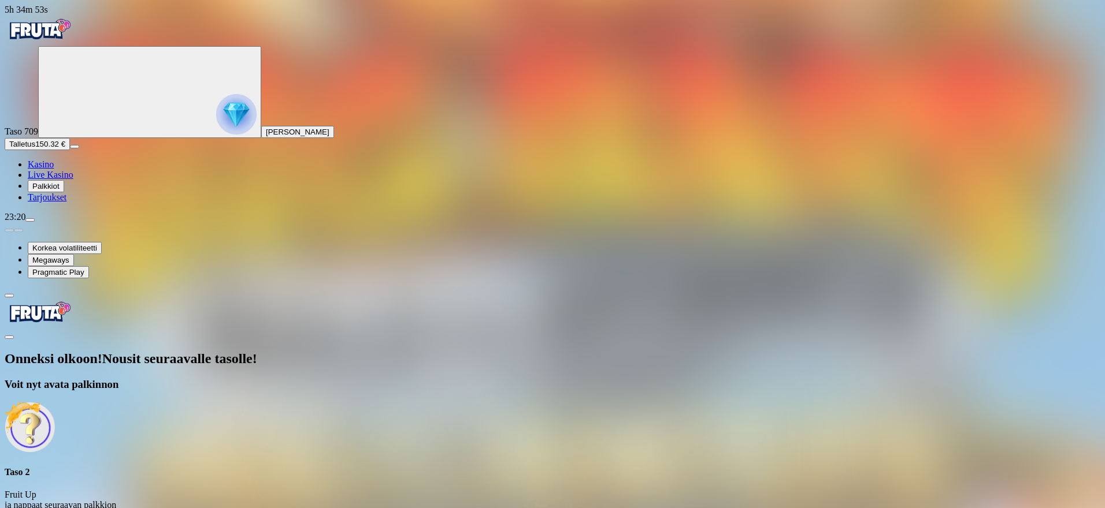 The height and width of the screenshot is (508, 1105). I want to click on button: chevron-left icon, so click(9, 296).